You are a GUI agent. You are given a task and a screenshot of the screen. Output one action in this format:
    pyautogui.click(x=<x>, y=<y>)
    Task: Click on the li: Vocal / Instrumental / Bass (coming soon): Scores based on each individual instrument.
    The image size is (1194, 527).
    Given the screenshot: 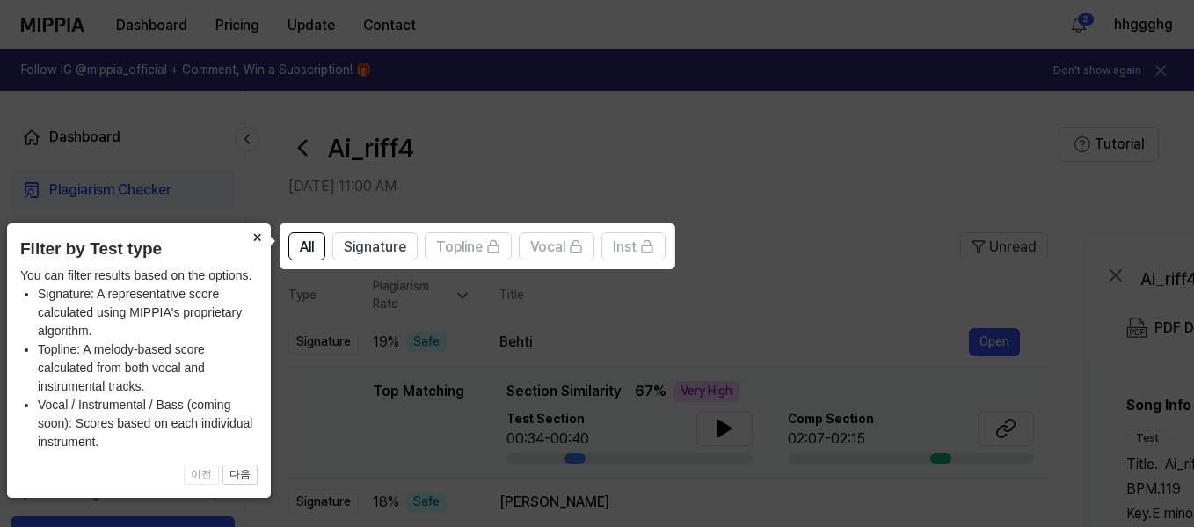 What is the action you would take?
    pyautogui.click(x=148, y=423)
    